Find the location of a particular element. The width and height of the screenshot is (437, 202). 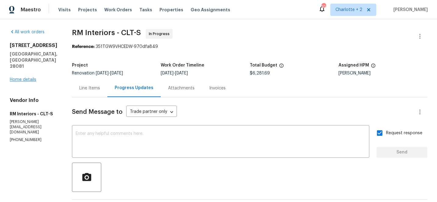

div: Attachments is located at coordinates (181, 88).